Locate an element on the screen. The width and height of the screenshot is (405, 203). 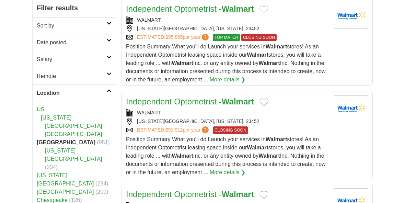
span: $95,865 is located at coordinates (174, 37).